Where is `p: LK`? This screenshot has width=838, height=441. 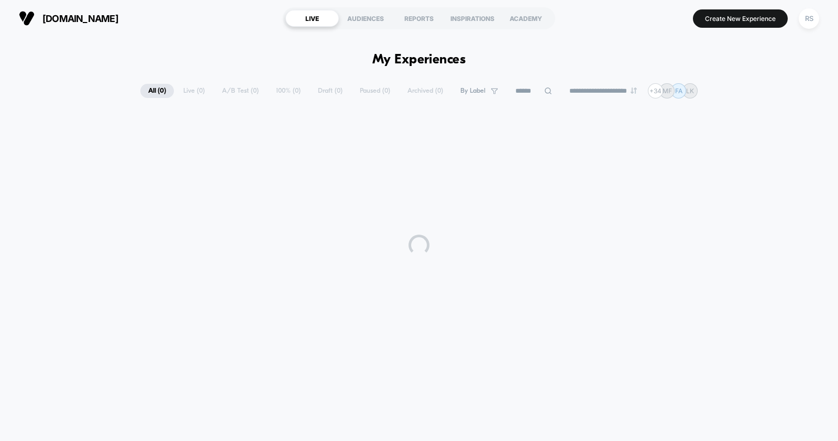 p: LK is located at coordinates (690, 91).